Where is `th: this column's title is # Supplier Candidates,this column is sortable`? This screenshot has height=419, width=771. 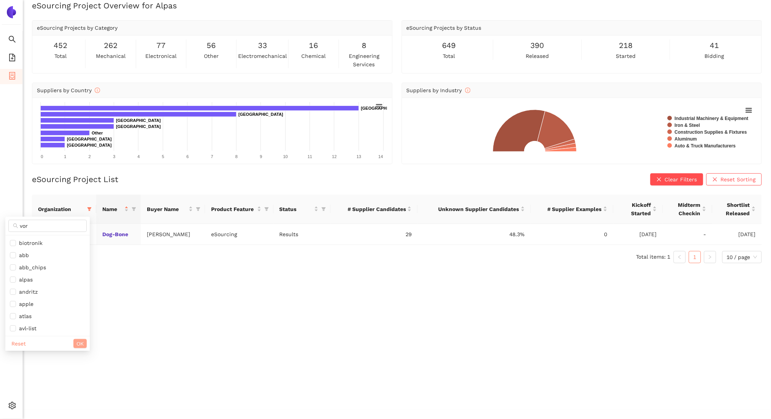
th: this column's title is # Supplier Candidates,this column is sortable is located at coordinates (374, 209).